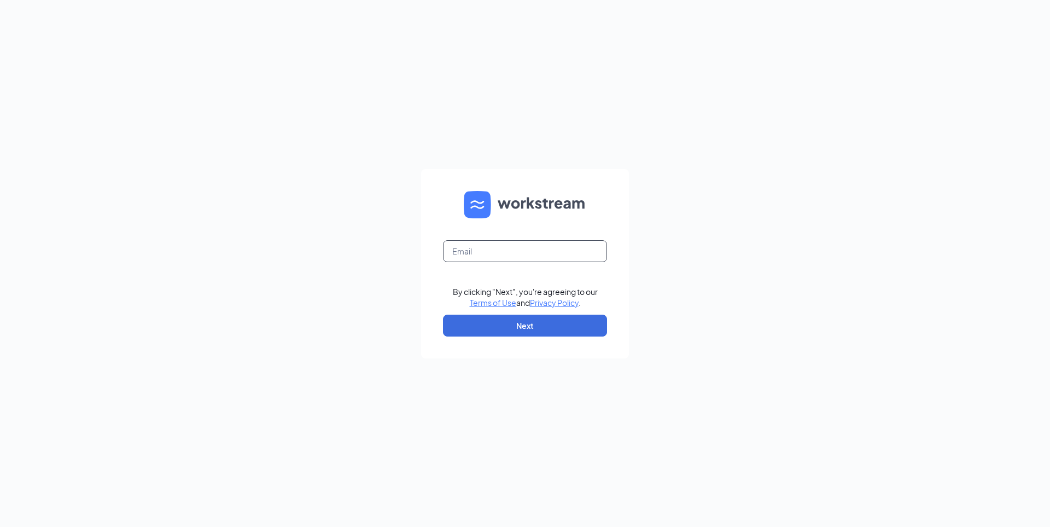  Describe the element at coordinates (525, 325) in the screenshot. I see `button: Next` at that location.